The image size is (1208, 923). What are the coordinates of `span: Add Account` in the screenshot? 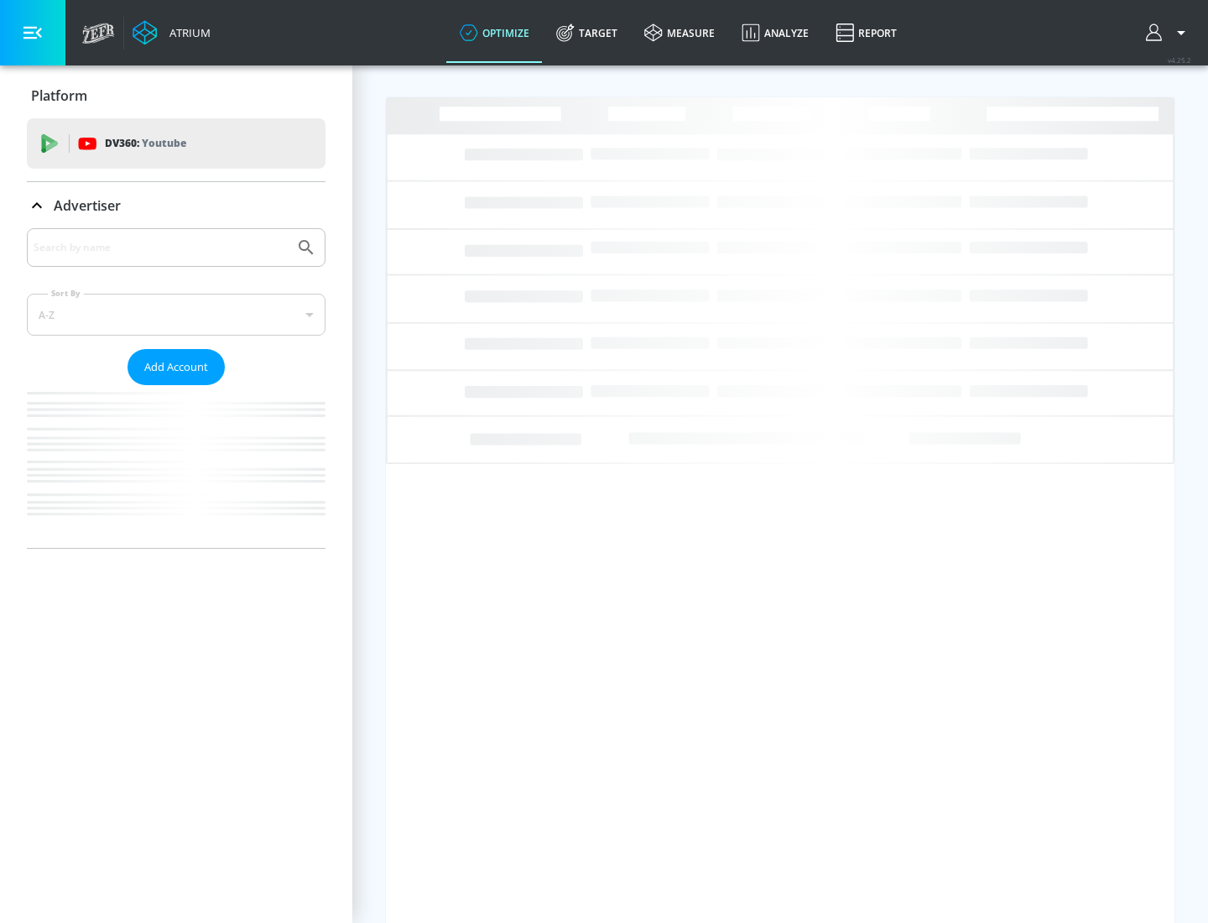 It's located at (176, 367).